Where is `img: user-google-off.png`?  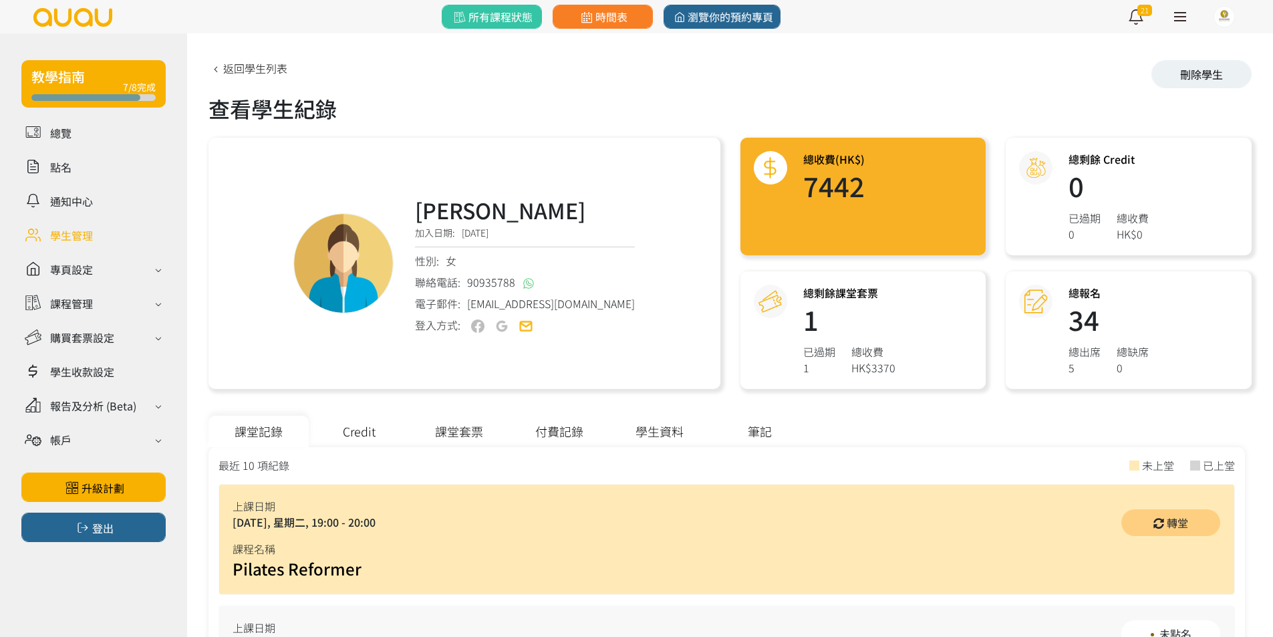 img: user-google-off.png is located at coordinates (502, 326).